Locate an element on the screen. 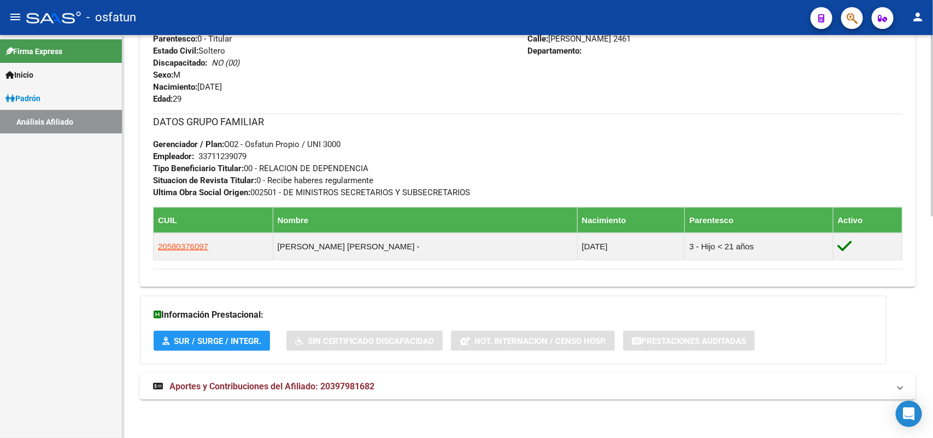  strong: Nacimiento: is located at coordinates (175, 87).